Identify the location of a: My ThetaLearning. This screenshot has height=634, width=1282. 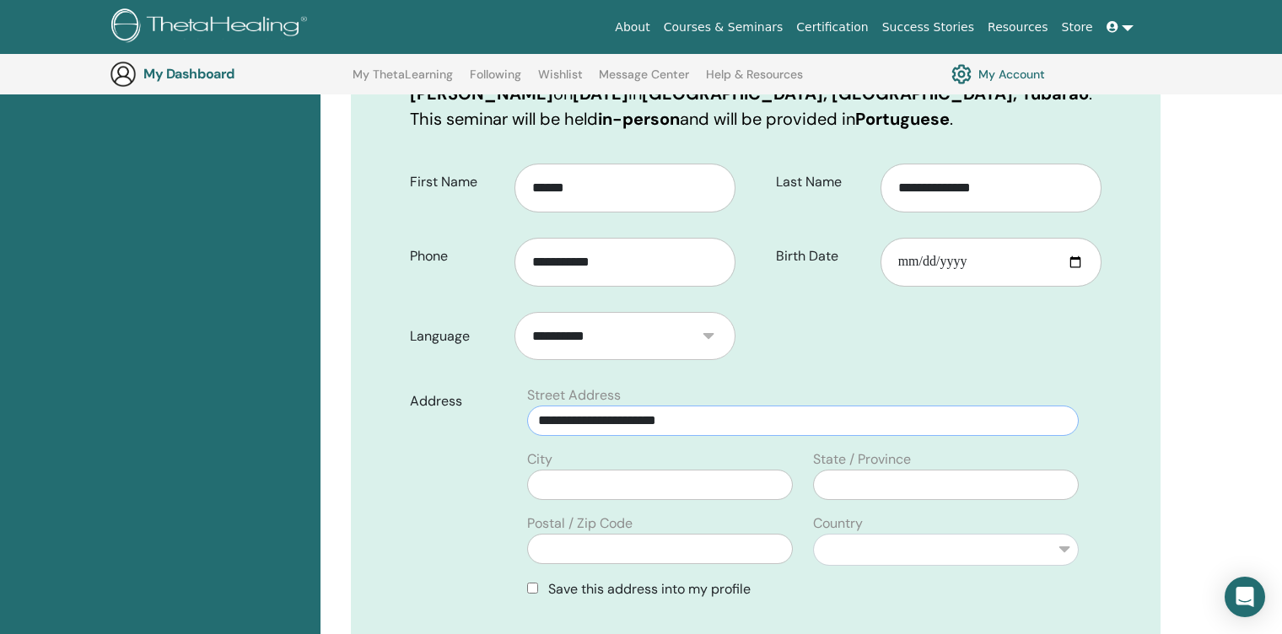
(402, 81).